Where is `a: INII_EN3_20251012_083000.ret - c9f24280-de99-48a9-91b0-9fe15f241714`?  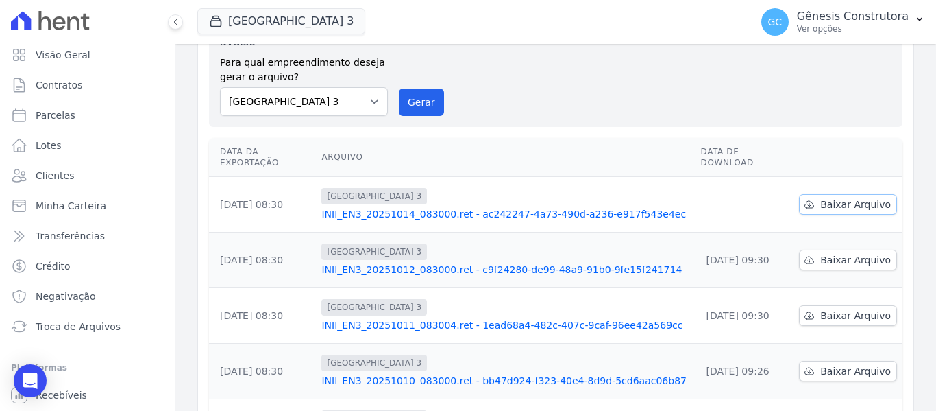 a: INII_EN3_20251012_083000.ret - c9f24280-de99-48a9-91b0-9fe15f241714 is located at coordinates (505, 269).